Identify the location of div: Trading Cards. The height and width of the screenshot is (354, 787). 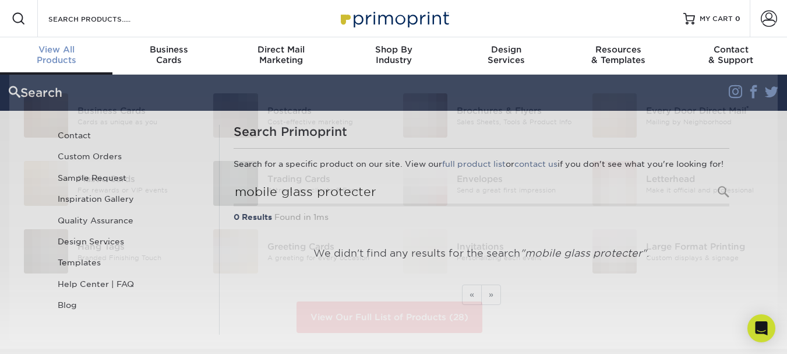
(326, 178).